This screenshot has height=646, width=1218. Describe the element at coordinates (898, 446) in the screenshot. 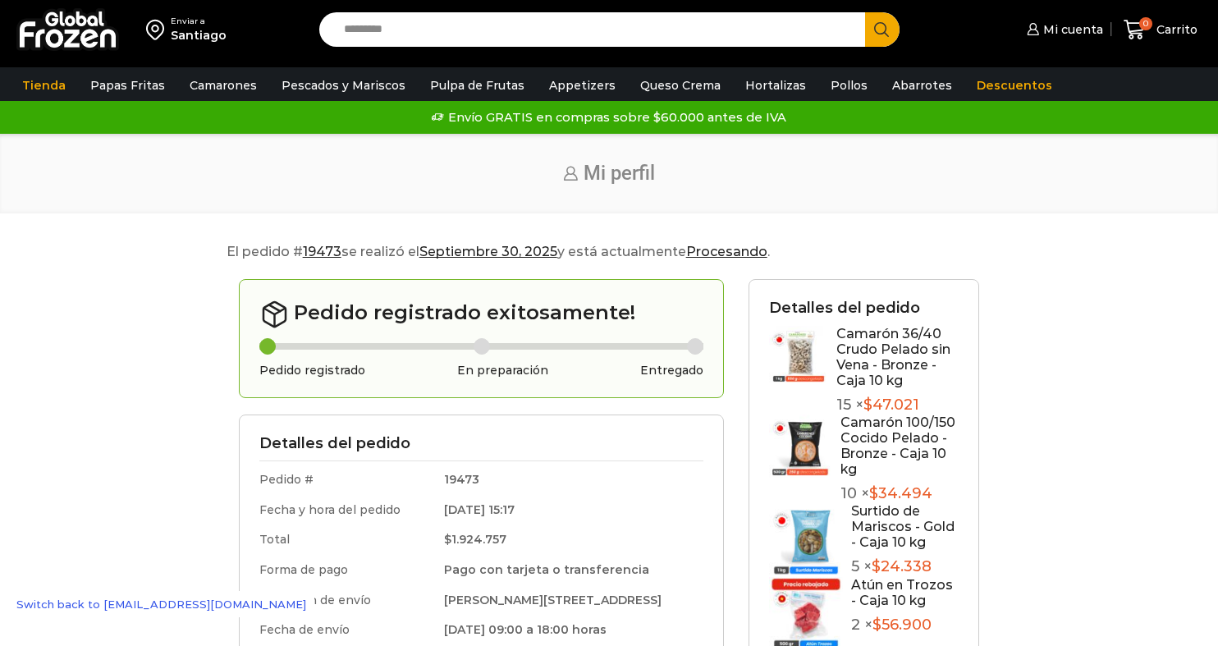

I see `a: Camarón 100/150 Cocido Pelado - Bronze - Caja 10 kg` at that location.